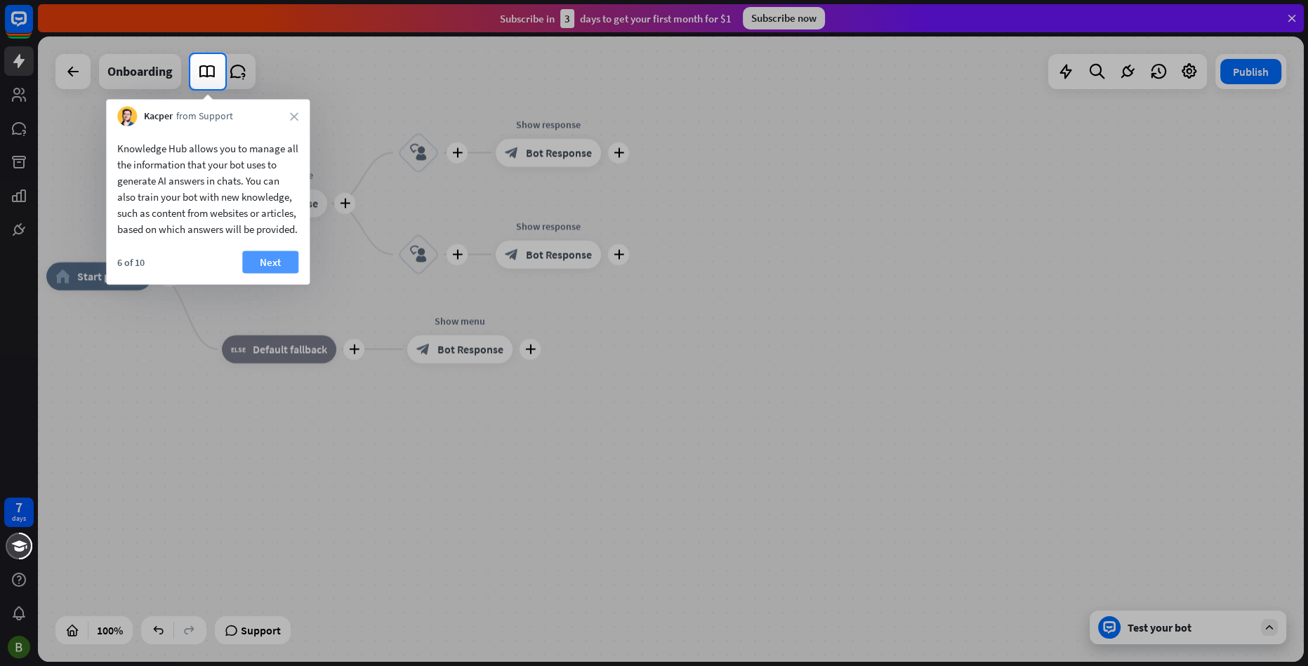  What do you see at coordinates (158, 117) in the screenshot?
I see `span: Kacper` at bounding box center [158, 117].